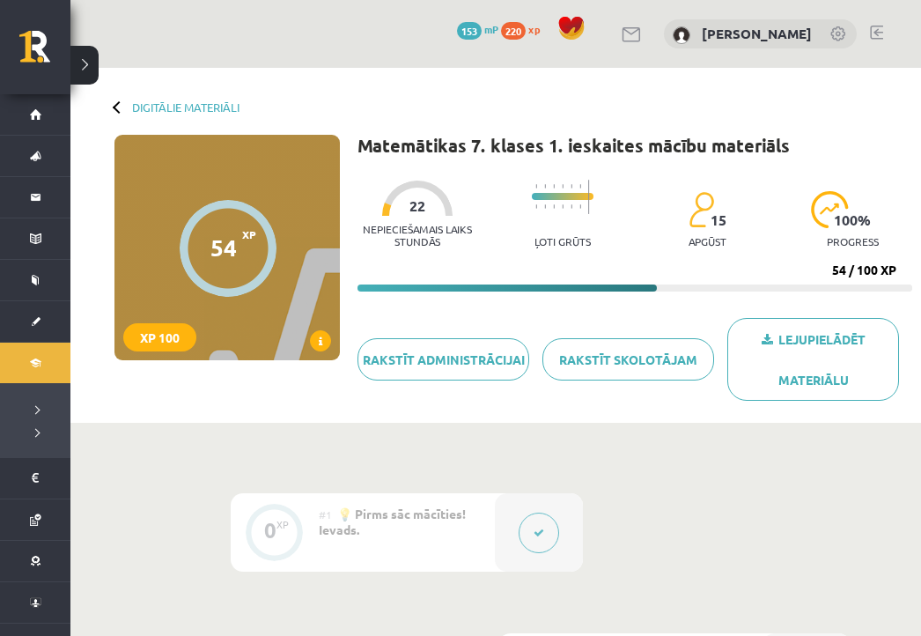  Describe the element at coordinates (589, 196) in the screenshot. I see `img: icon-long-line-d9ea69661e0d244f92f715978eff75569469978d946b2353a9bb055b3ed8787d.svg` at that location.